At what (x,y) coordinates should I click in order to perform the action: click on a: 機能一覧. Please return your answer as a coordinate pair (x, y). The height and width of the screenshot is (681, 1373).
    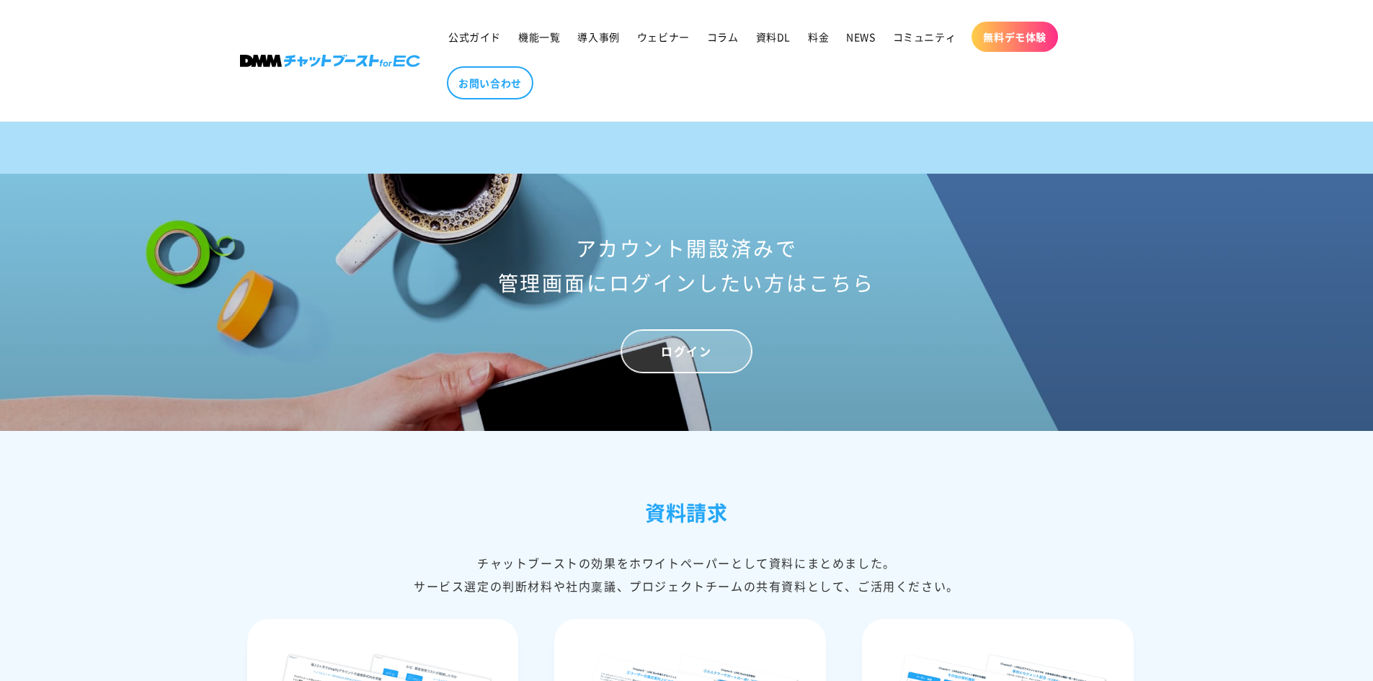
    Looking at the image, I should click on (539, 37).